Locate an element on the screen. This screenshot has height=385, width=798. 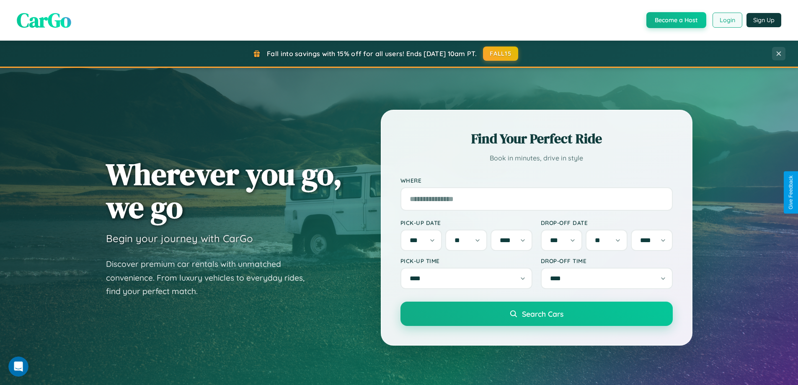
button: FALL15 is located at coordinates (501, 54).